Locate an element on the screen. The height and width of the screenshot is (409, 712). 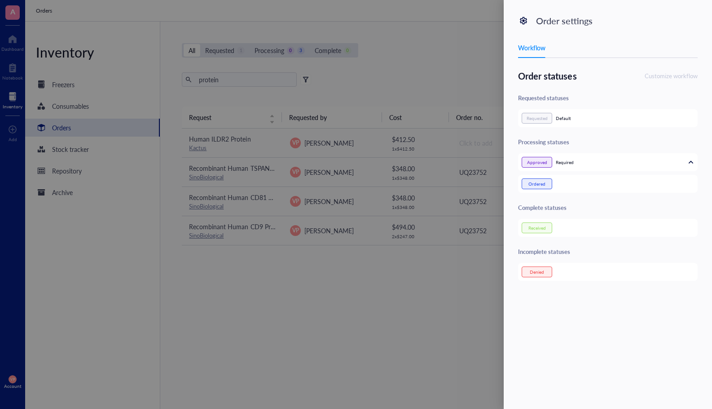
div: Ordered is located at coordinates (537, 184).